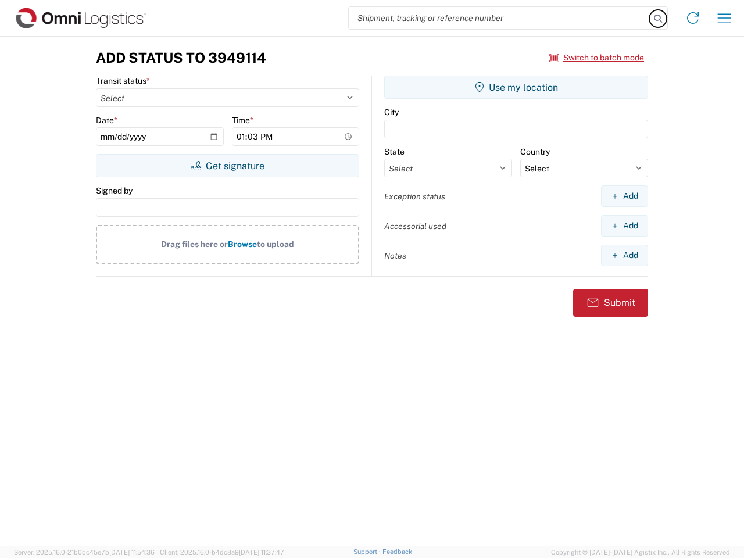  I want to click on button: Submit, so click(610, 303).